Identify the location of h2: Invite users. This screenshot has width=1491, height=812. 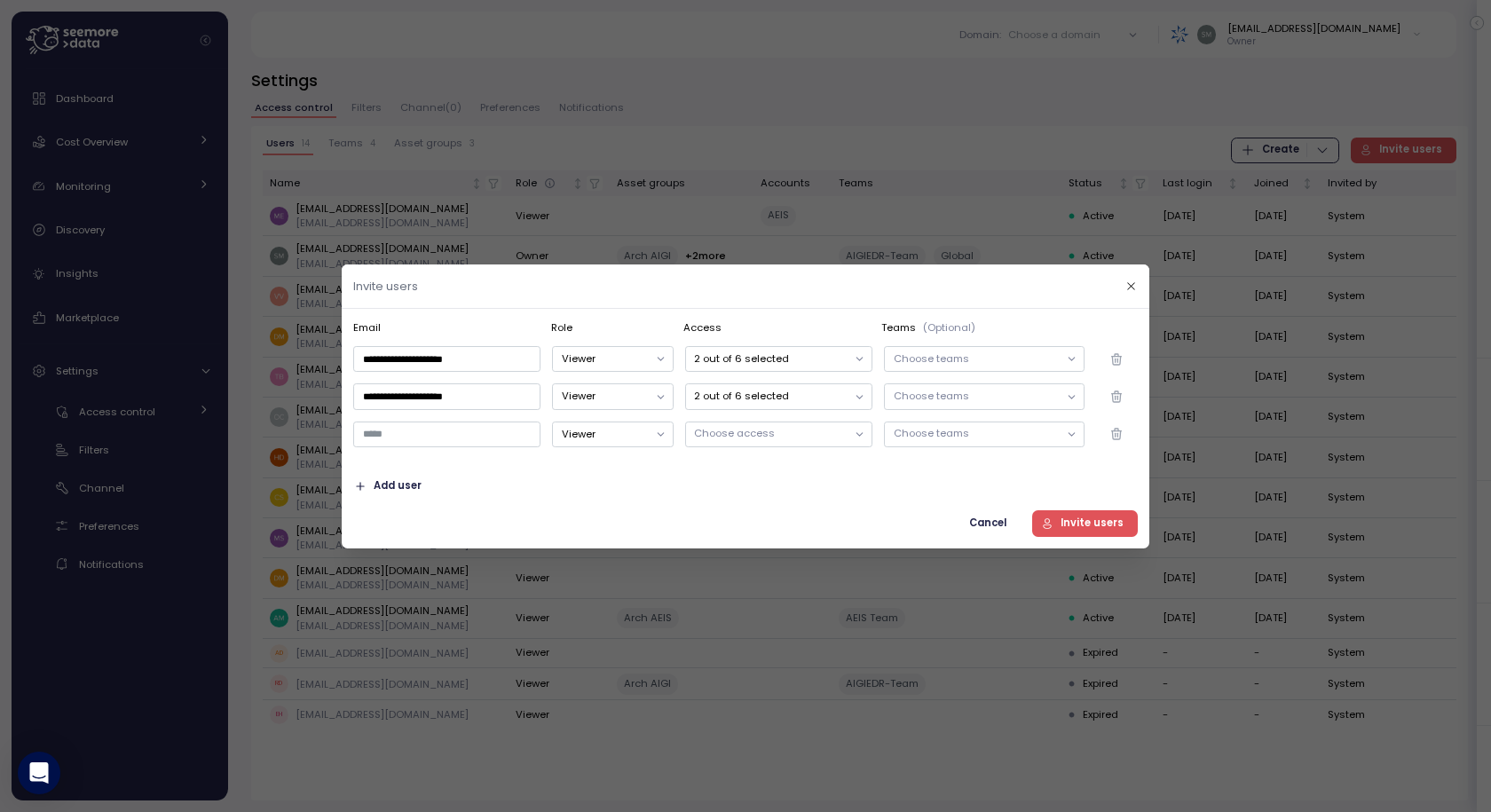
(385, 285).